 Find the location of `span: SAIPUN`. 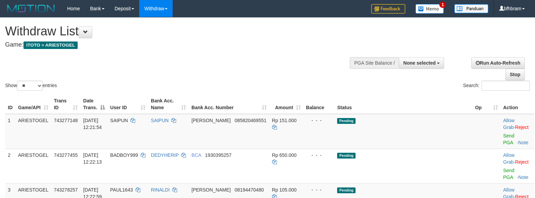

span: SAIPUN is located at coordinates (119, 121).